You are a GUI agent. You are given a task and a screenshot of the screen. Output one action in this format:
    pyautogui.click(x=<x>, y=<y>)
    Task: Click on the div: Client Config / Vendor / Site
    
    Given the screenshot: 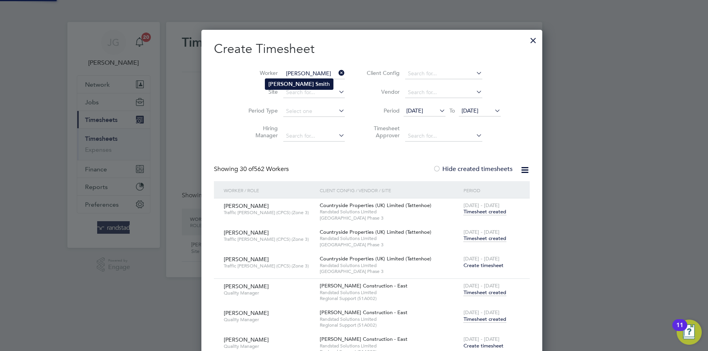 What is the action you would take?
    pyautogui.click(x=389, y=190)
    